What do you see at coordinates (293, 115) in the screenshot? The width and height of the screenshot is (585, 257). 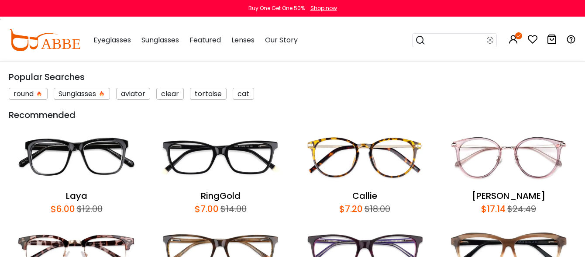 I see `div: Recommended` at bounding box center [293, 115].